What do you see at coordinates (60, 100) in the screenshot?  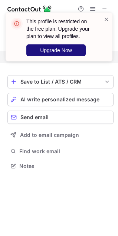 I see `span: AI write personalized message` at bounding box center [60, 100].